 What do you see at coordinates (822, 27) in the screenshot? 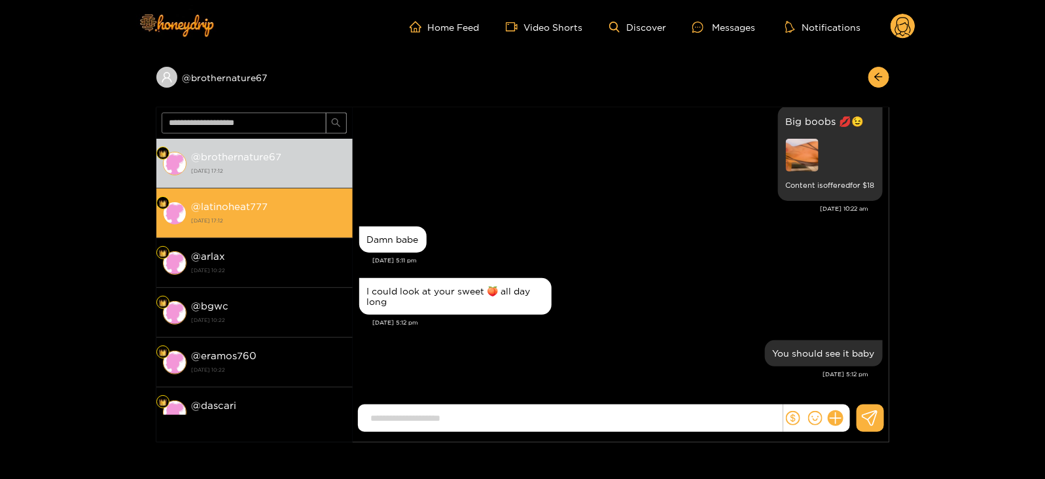
I see `button: Notifications` at bounding box center [822, 27].